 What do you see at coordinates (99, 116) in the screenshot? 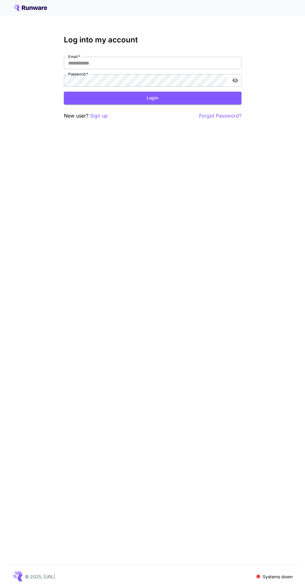
I see `p: Sign up` at bounding box center [99, 116].